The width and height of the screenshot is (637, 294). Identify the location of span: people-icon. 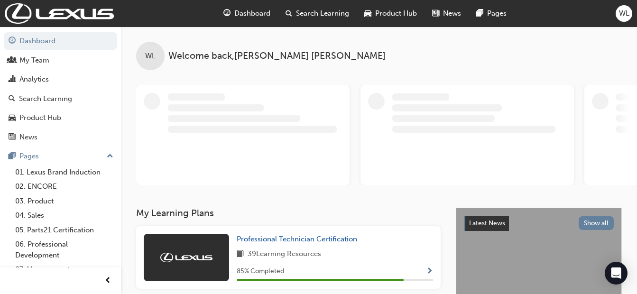
(12, 61).